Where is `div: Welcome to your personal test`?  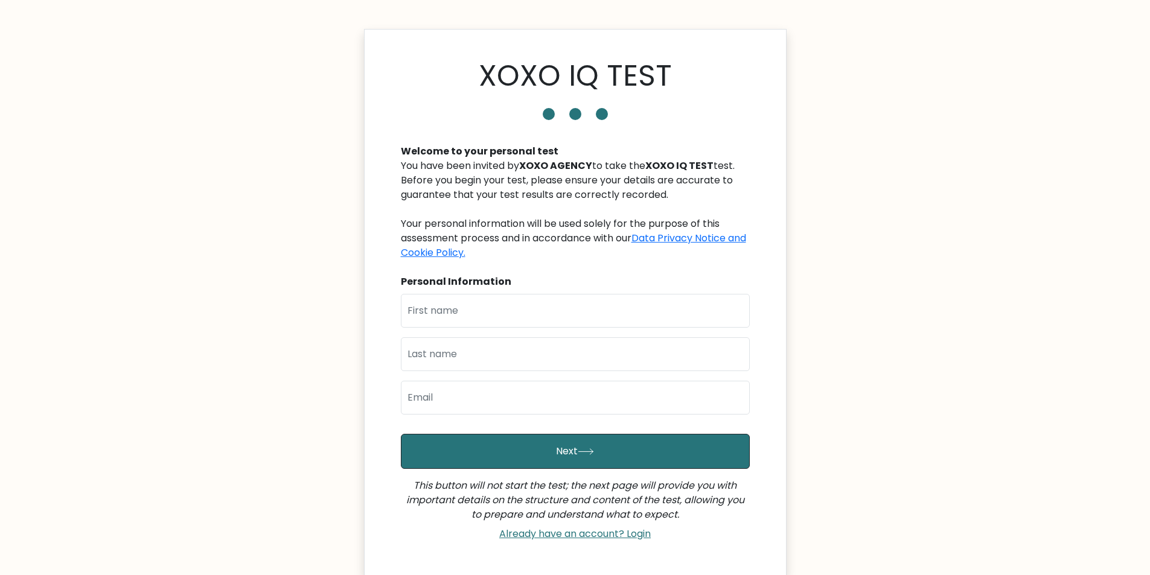
div: Welcome to your personal test is located at coordinates (575, 152).